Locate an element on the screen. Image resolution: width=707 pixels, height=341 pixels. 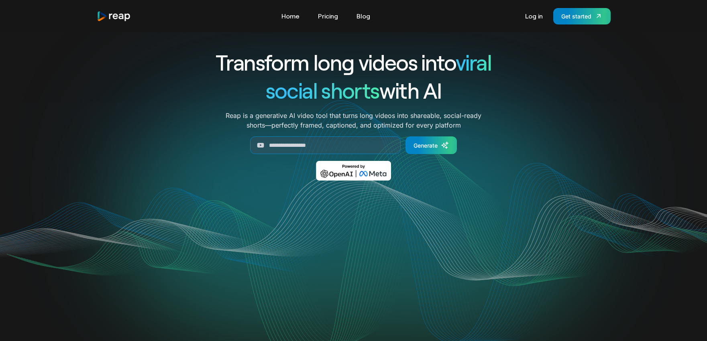
a: Get started is located at coordinates (582, 16).